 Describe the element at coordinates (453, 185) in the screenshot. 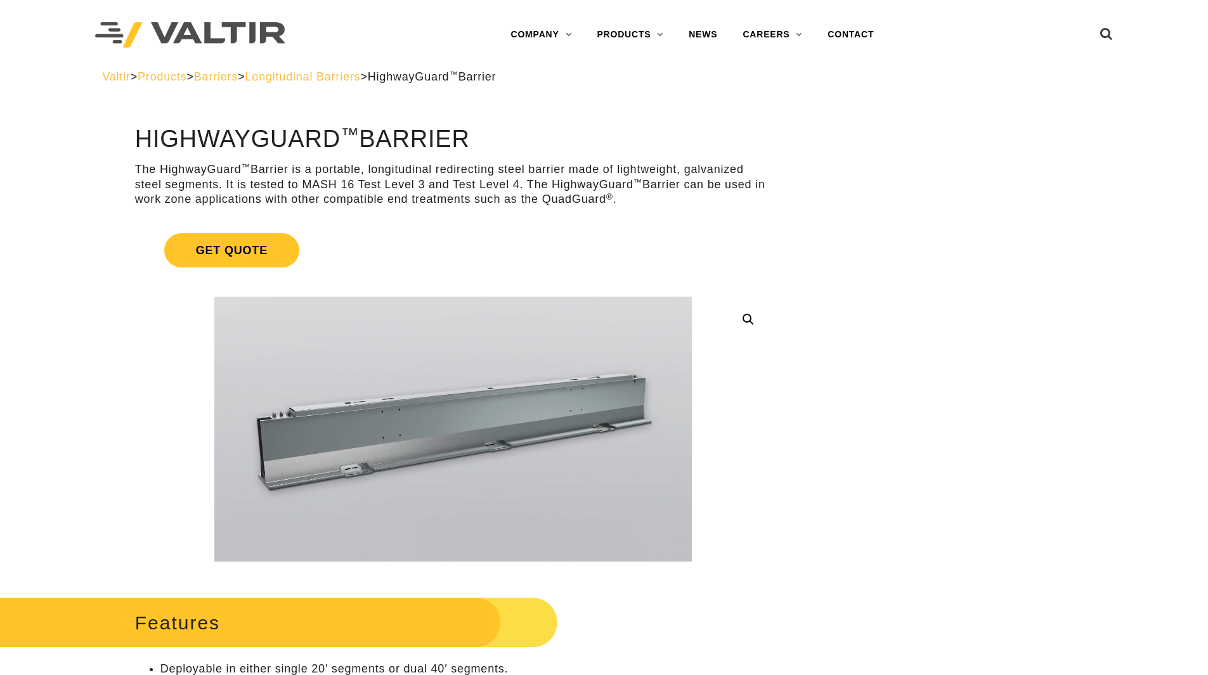

I see `p: The HighwayGuard Barrier is a portable, longitudinal redirecting steel barrier made of lightweigh...` at that location.